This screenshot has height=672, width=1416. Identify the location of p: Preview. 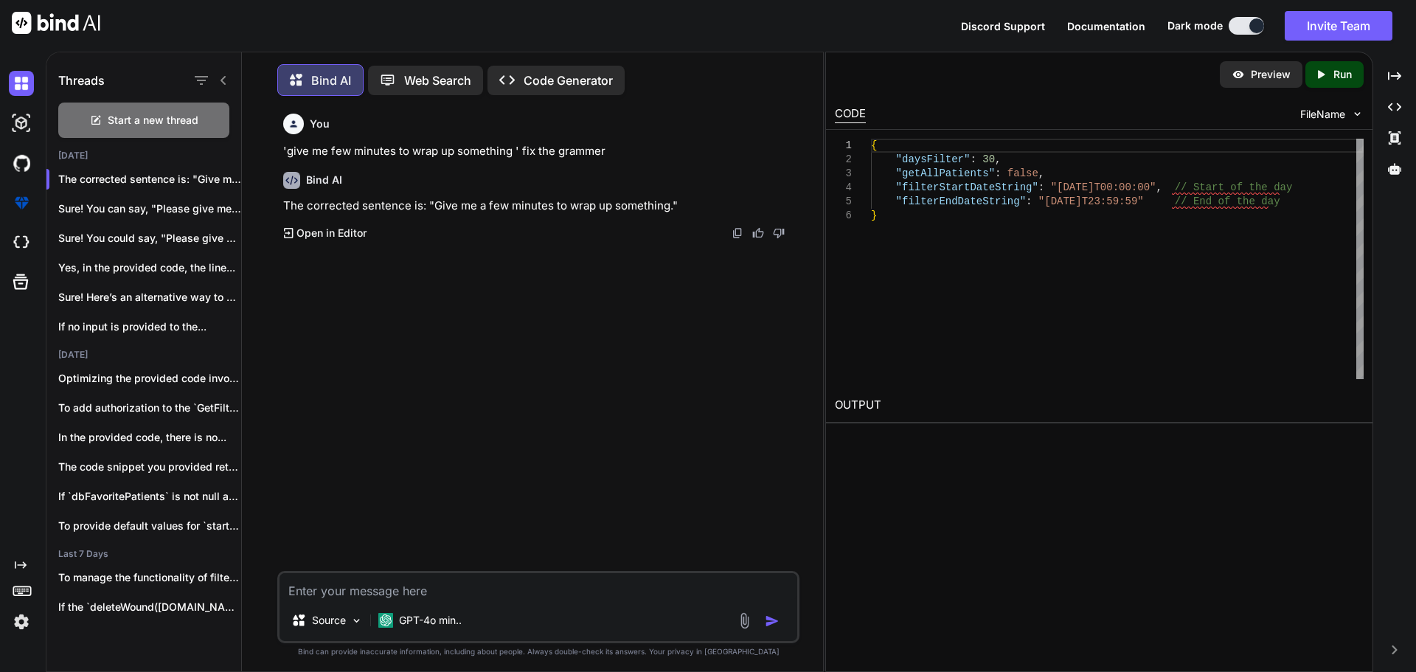
(1271, 74).